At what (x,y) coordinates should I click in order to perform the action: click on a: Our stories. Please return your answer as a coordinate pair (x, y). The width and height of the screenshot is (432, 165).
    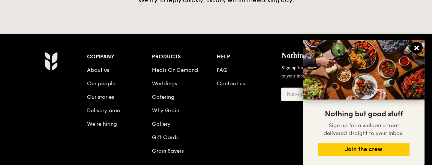
    Looking at the image, I should click on (101, 97).